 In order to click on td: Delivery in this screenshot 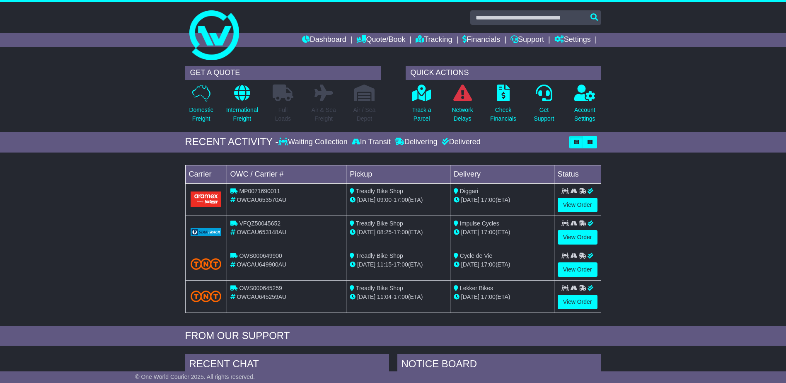, I will do `click(502, 174)`.